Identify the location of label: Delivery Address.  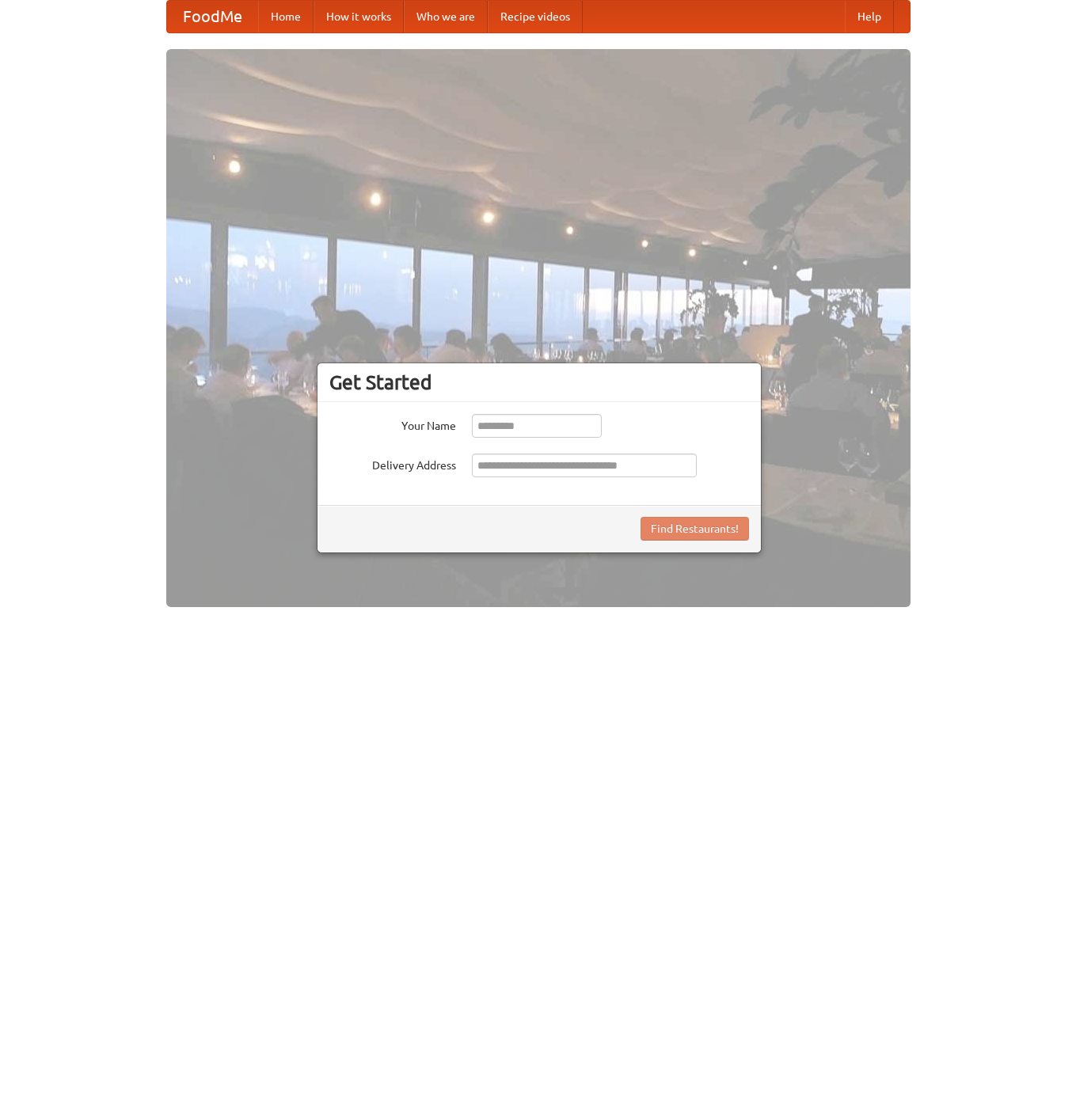
(393, 463).